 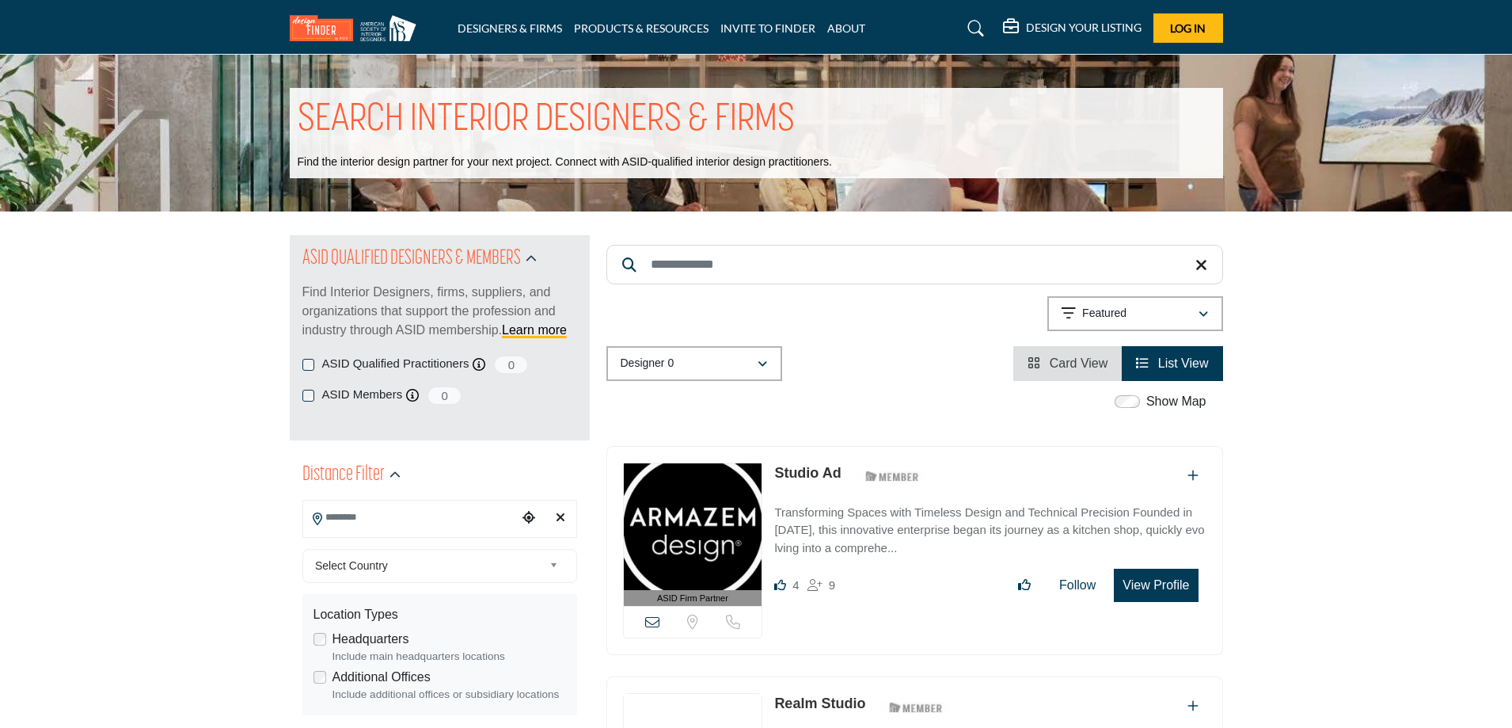 I want to click on span: 9, so click(x=832, y=584).